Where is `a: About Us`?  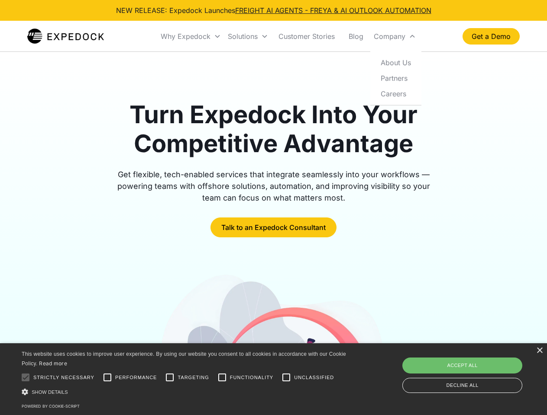
a: About Us is located at coordinates (396, 62).